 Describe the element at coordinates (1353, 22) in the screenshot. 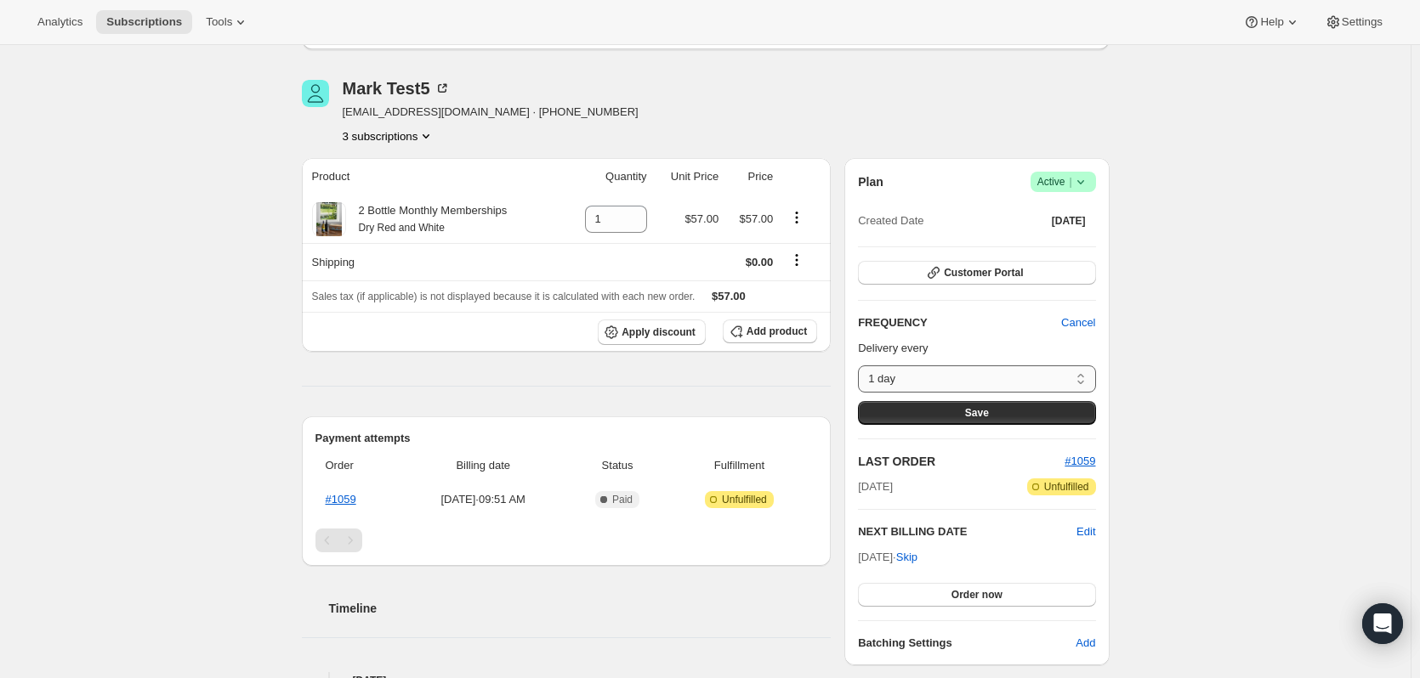

I see `button: Settings` at that location.